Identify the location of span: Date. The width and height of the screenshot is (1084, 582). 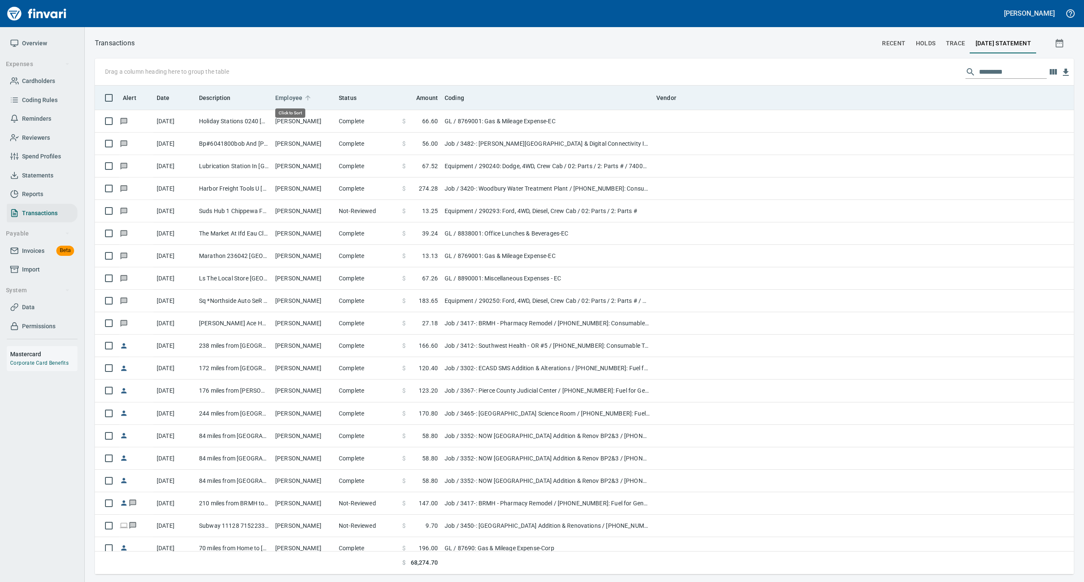
(163, 98).